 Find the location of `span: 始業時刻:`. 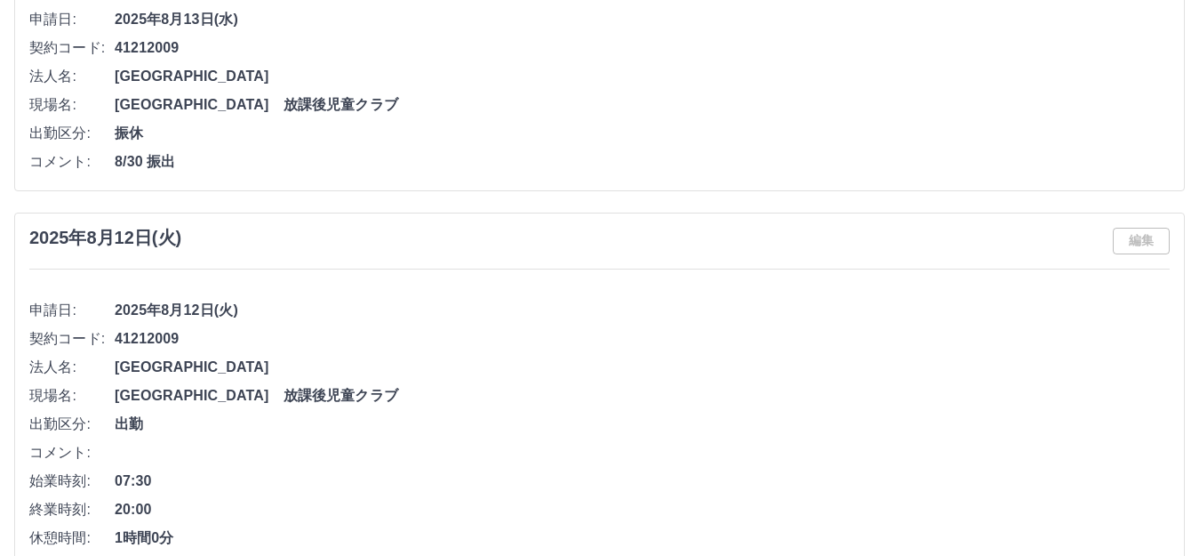

span: 始業時刻: is located at coordinates (72, 481).